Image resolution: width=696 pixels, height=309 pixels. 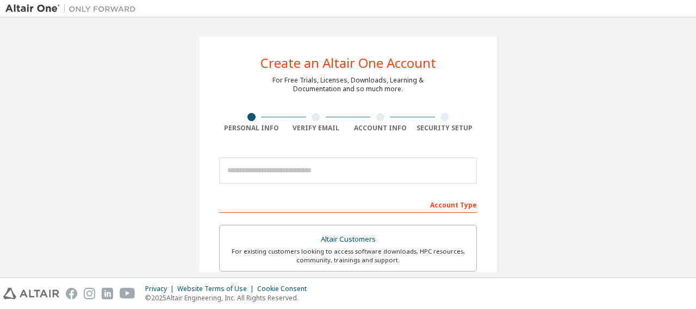 What do you see at coordinates (251, 128) in the screenshot?
I see `div: Personal Info` at bounding box center [251, 128].